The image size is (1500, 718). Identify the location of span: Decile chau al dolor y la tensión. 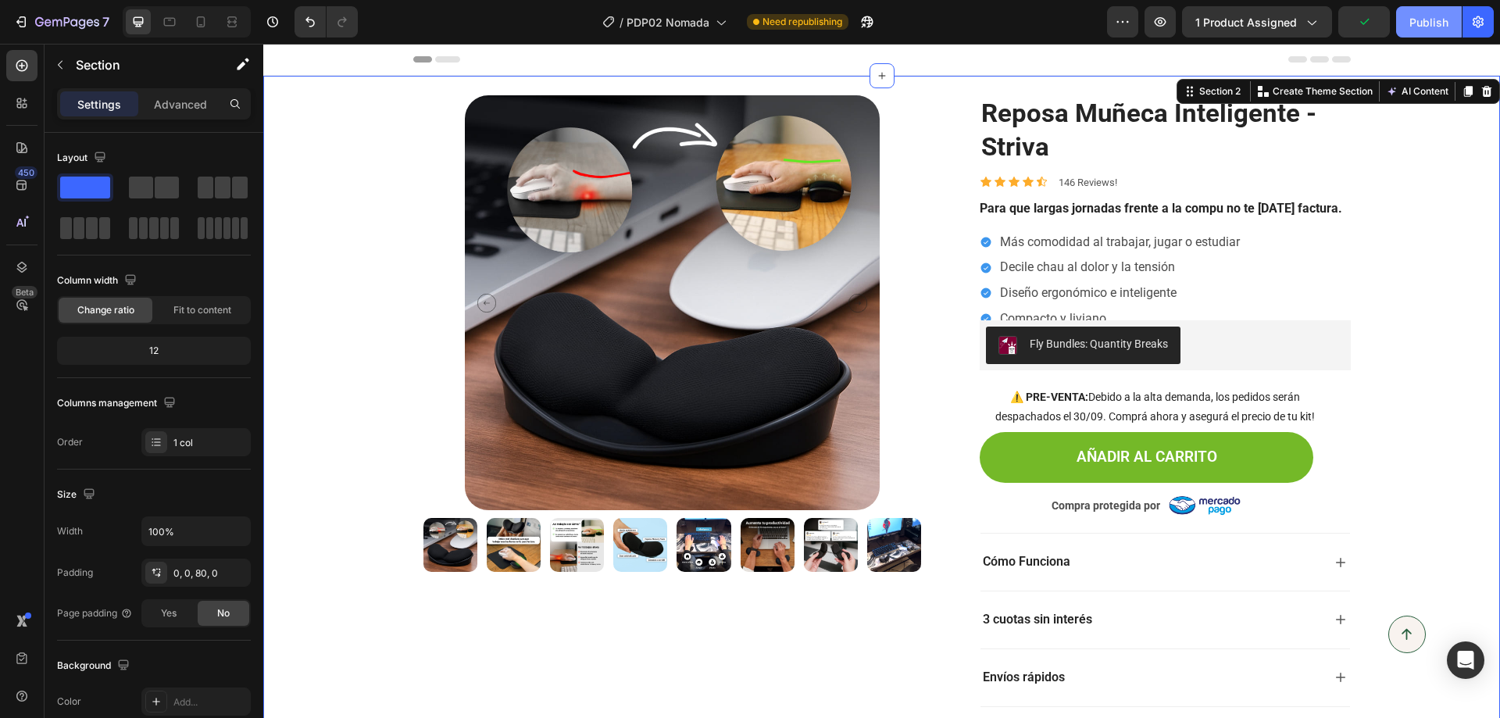
(824, 223).